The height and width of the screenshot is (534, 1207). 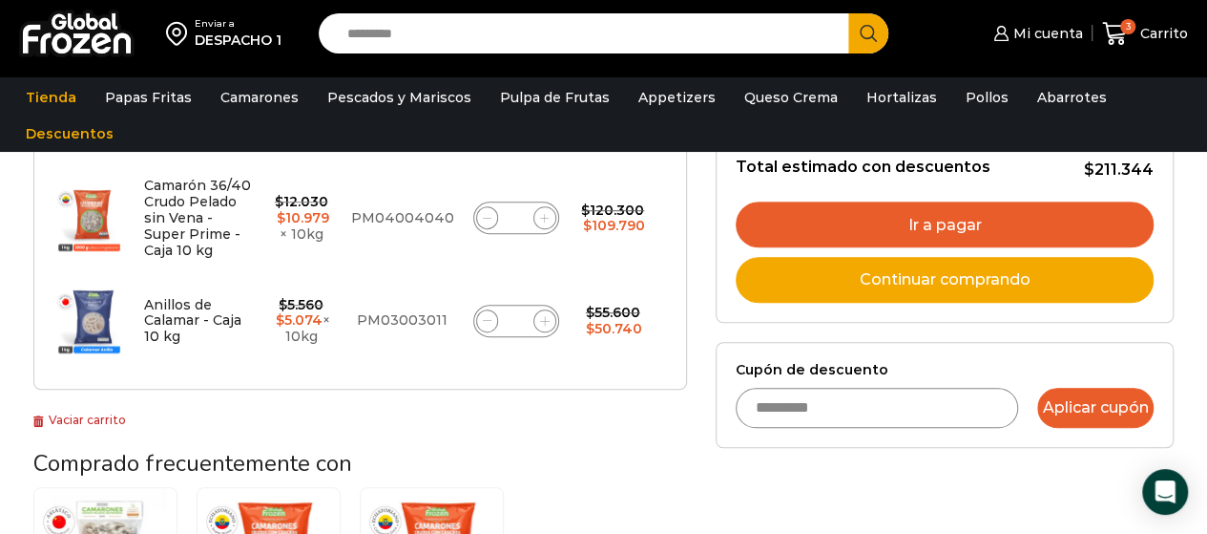 I want to click on a: Descuentos, so click(x=70, y=134).